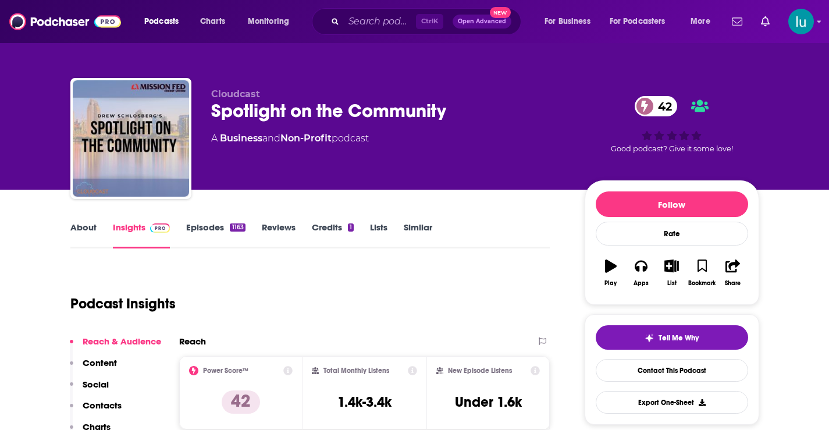 Image resolution: width=829 pixels, height=430 pixels. Describe the element at coordinates (801, 22) in the screenshot. I see `span: Logged in as lusodano` at that location.